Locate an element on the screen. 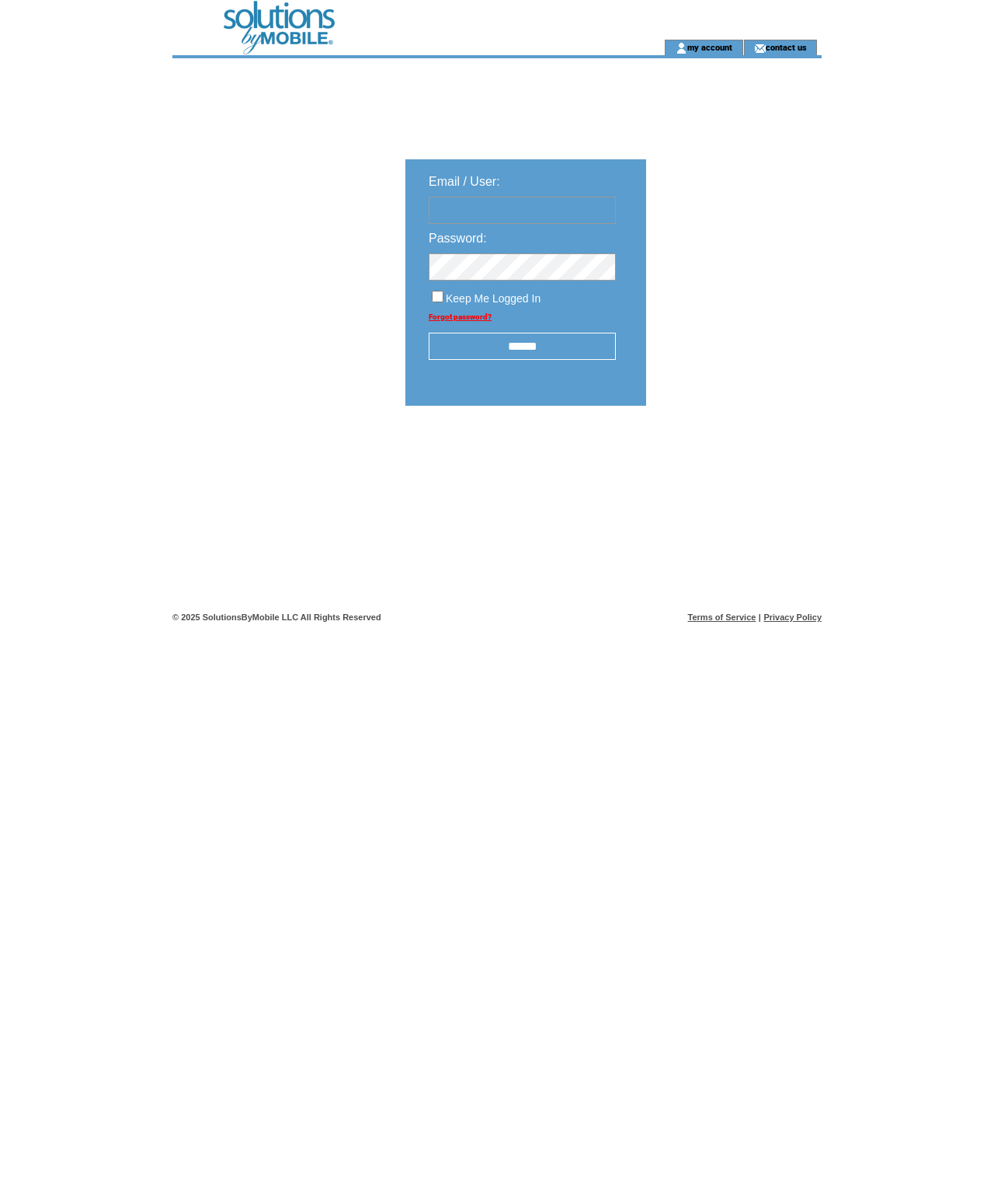 This screenshot has width=994, height=1204. span: Password: is located at coordinates (457, 238).